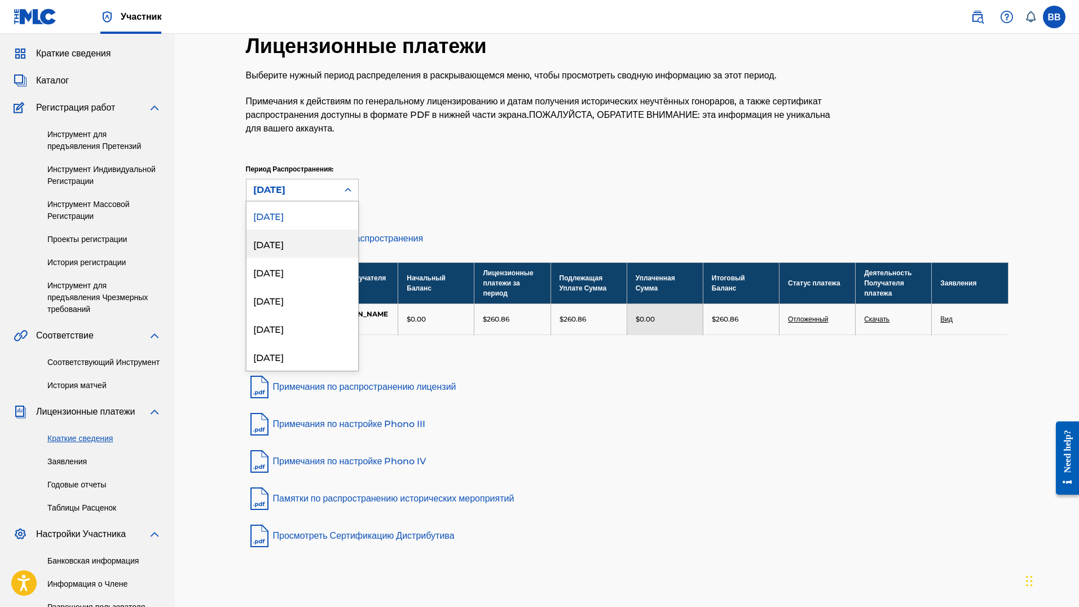 The height and width of the screenshot is (607, 1079). Describe the element at coordinates (20, 81) in the screenshot. I see `img: Каталог` at that location.